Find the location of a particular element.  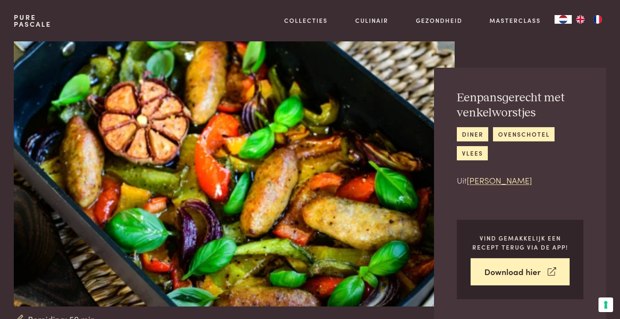

p: Uit is located at coordinates (520, 180).